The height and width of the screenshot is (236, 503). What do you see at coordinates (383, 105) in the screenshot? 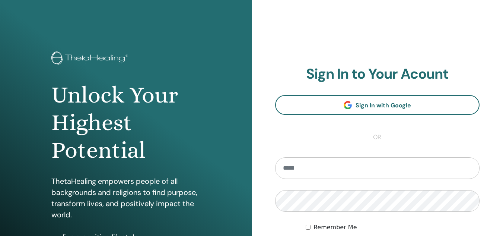
I see `span: Sign In with Google` at bounding box center [383, 105].